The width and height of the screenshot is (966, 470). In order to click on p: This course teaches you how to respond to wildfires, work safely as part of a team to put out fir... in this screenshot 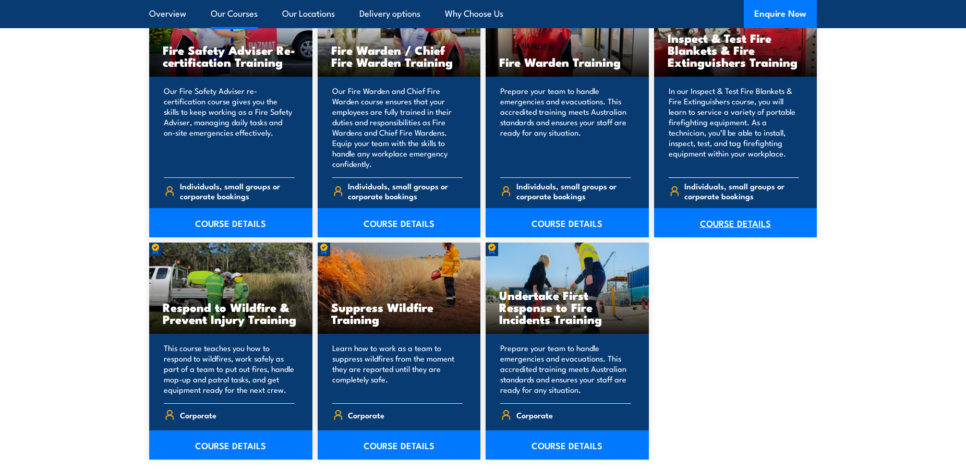, I will do `click(229, 369)`.